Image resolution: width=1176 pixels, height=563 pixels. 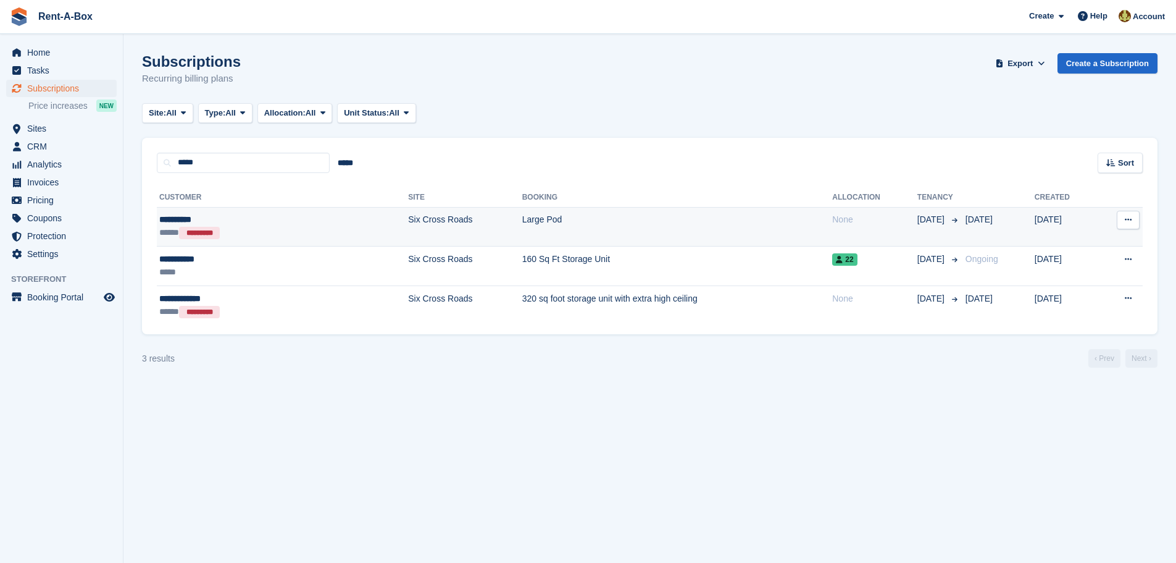 What do you see at coordinates (1042, 16) in the screenshot?
I see `span: Create` at bounding box center [1042, 16].